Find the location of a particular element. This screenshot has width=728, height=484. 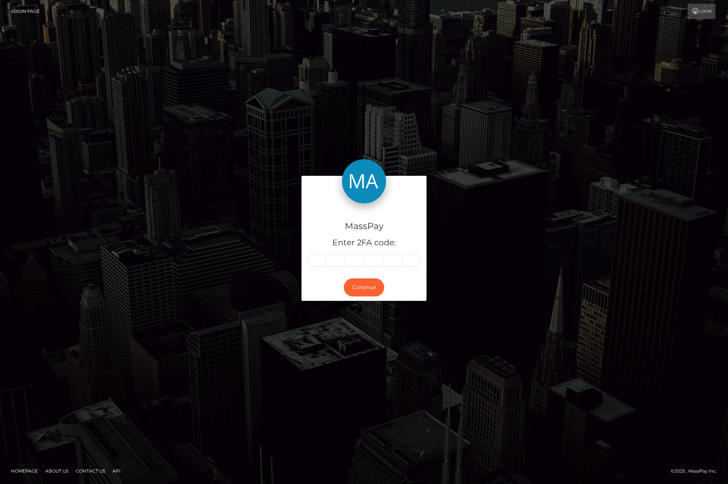

a: API is located at coordinates (116, 470).